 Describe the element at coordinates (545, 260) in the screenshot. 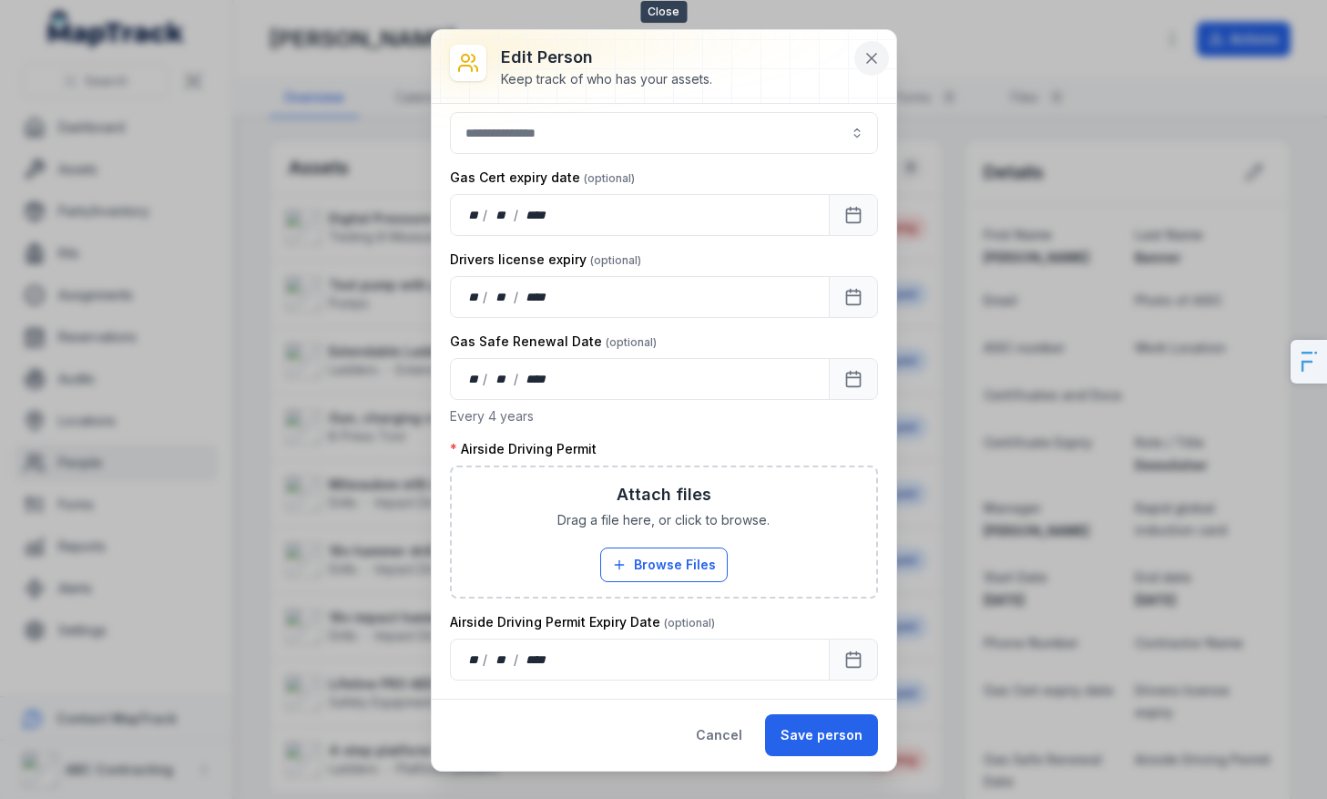

I see `label: Drivers license expiry` at that location.